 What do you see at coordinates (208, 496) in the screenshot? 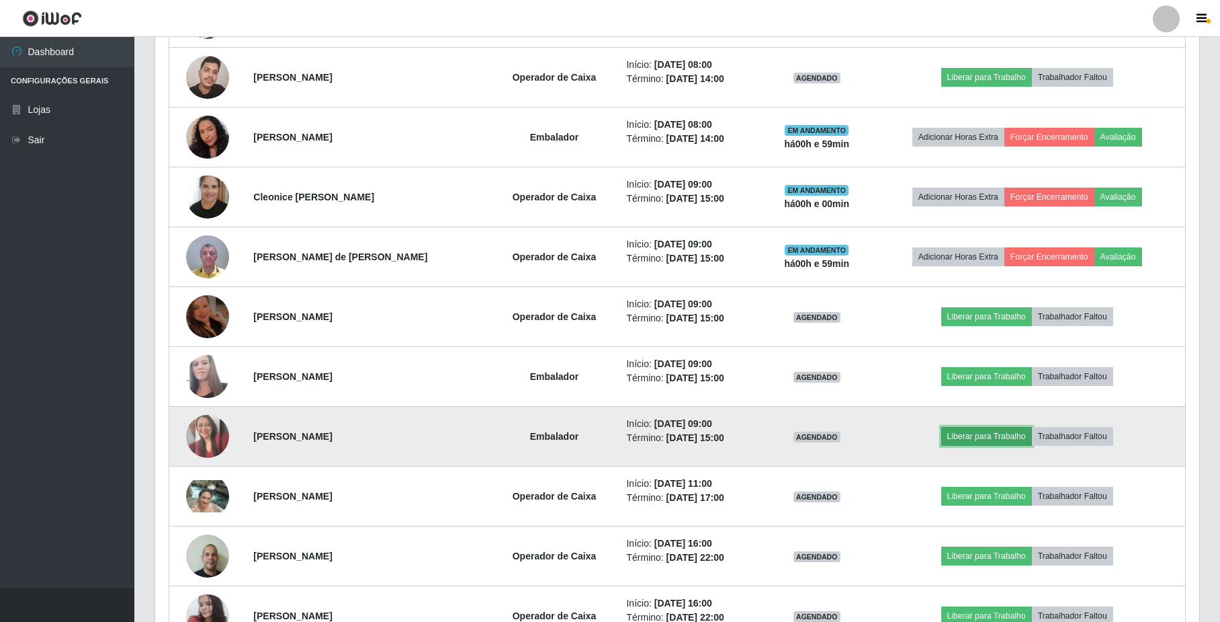
I see `img: 1736556076274.jpeg` at bounding box center [208, 496].